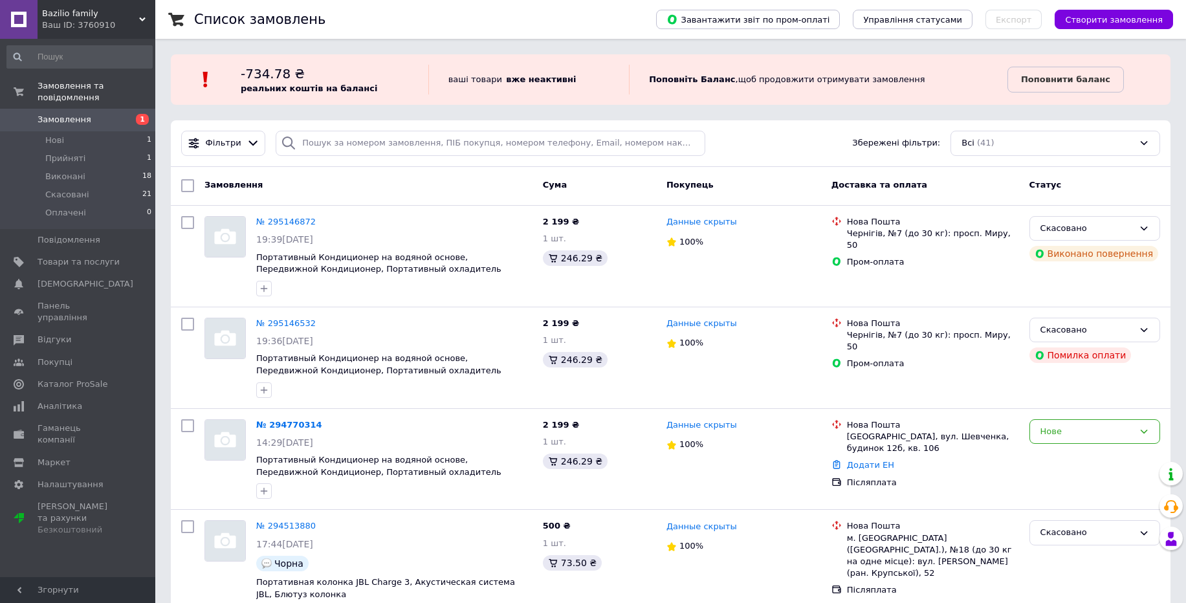 Image resolution: width=1186 pixels, height=603 pixels. I want to click on span: Завантажити звіт по пром-оплаті, so click(748, 19).